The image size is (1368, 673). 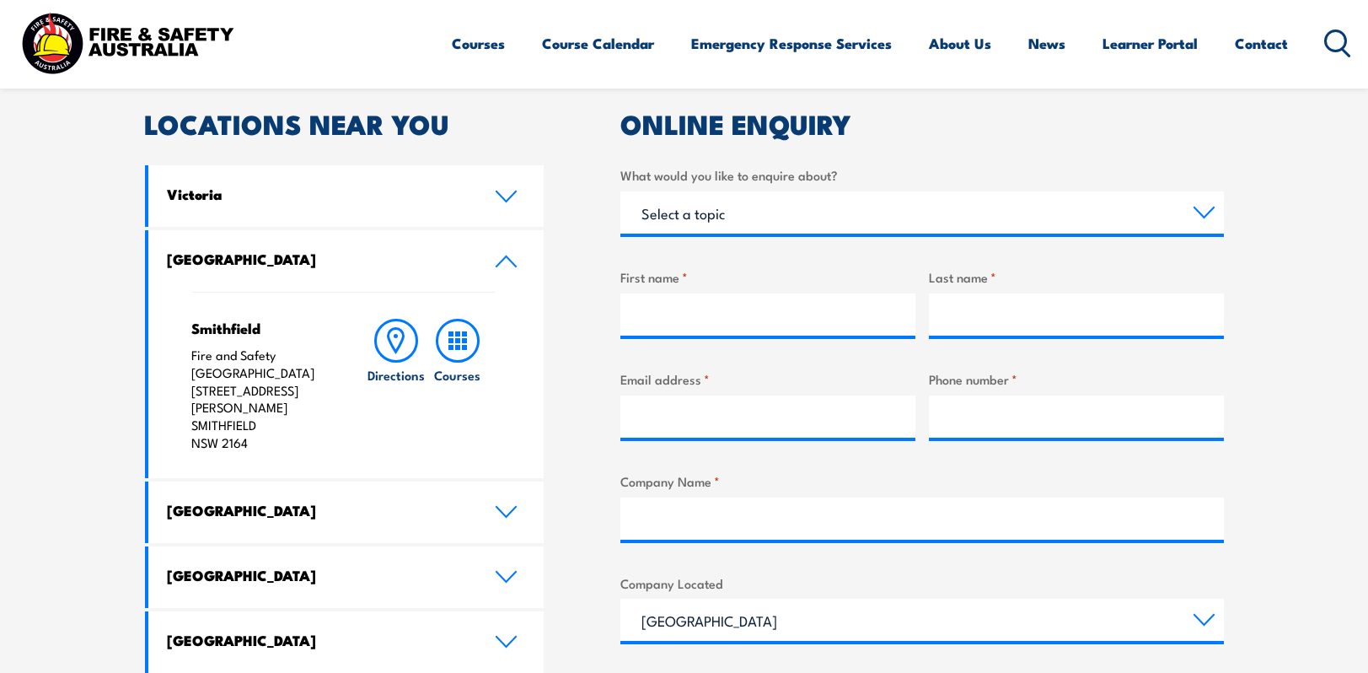 What do you see at coordinates (347, 196) in the screenshot?
I see `a: Victoria` at bounding box center [347, 196].